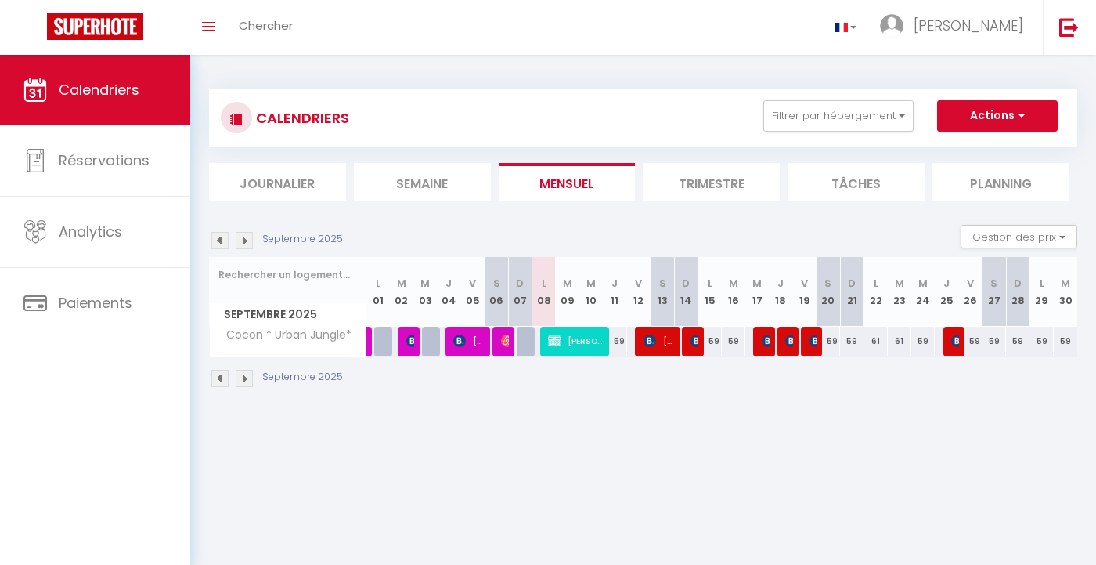  What do you see at coordinates (1066, 291) in the screenshot?
I see `th: 30` at bounding box center [1066, 291].